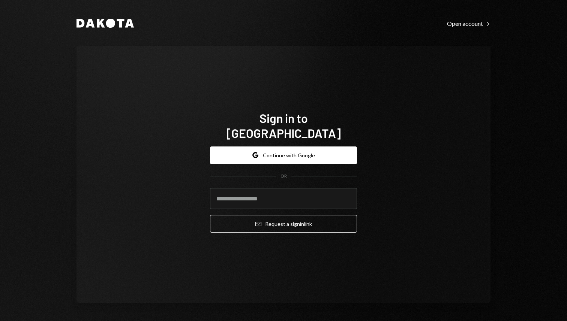 The width and height of the screenshot is (567, 321). What do you see at coordinates (283, 176) in the screenshot?
I see `div: OR` at bounding box center [283, 176].